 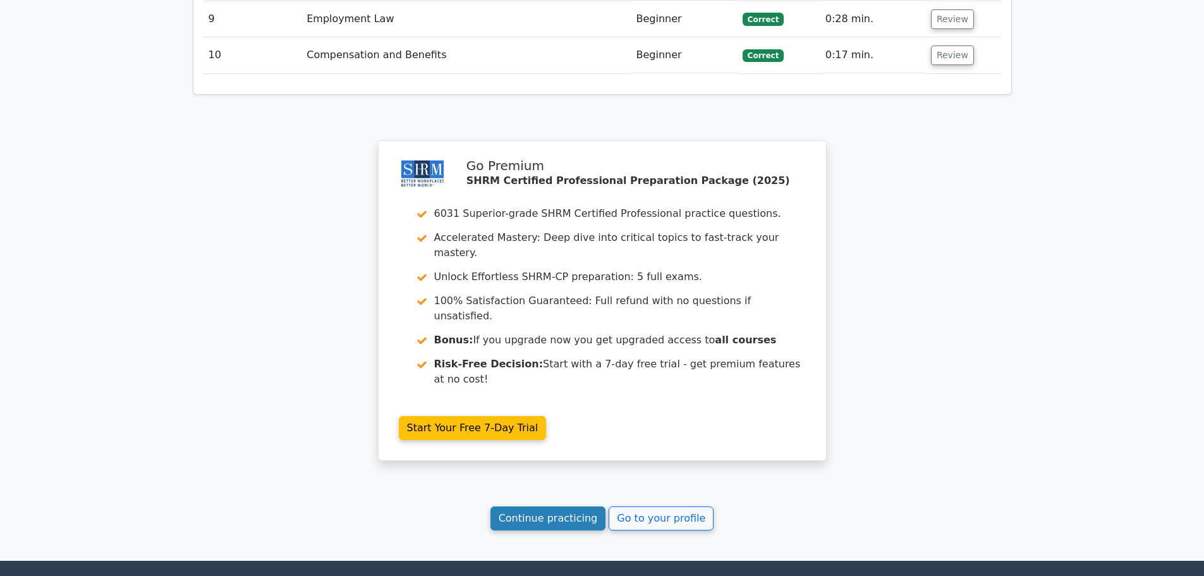 What do you see at coordinates (548, 518) in the screenshot?
I see `a: Continue practicing` at bounding box center [548, 518].